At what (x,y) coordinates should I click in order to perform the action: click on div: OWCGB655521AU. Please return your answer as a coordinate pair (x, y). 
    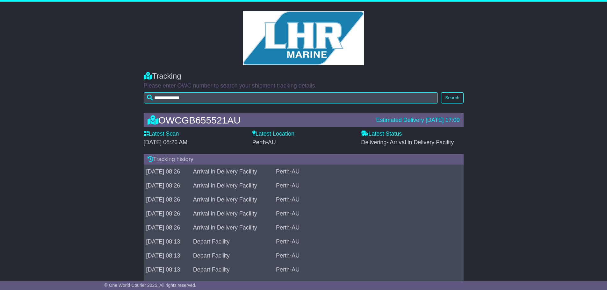
    Looking at the image, I should click on (259, 120).